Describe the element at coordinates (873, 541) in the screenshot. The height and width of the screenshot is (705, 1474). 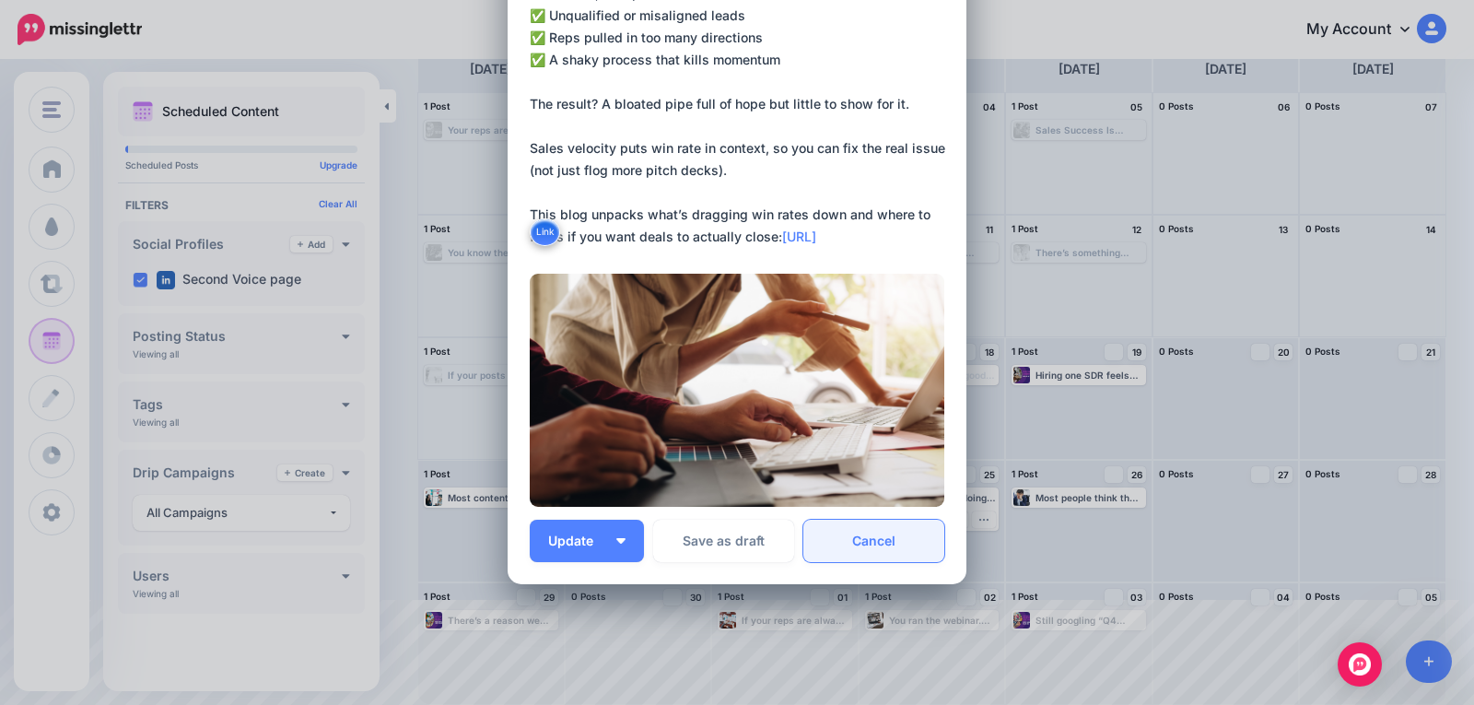
I see `a: Cancel` at that location.